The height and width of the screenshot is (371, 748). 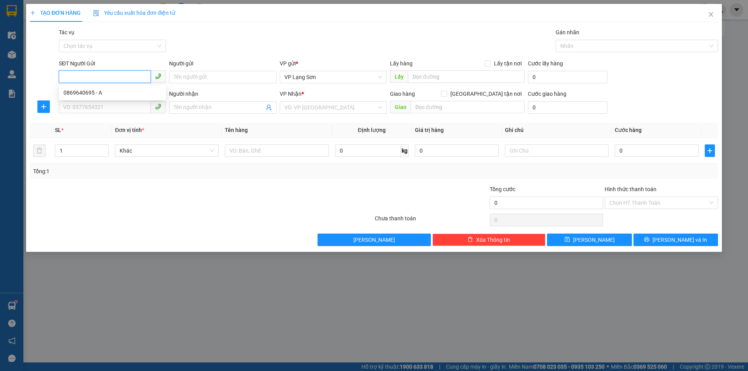 I want to click on button: delete, so click(x=39, y=151).